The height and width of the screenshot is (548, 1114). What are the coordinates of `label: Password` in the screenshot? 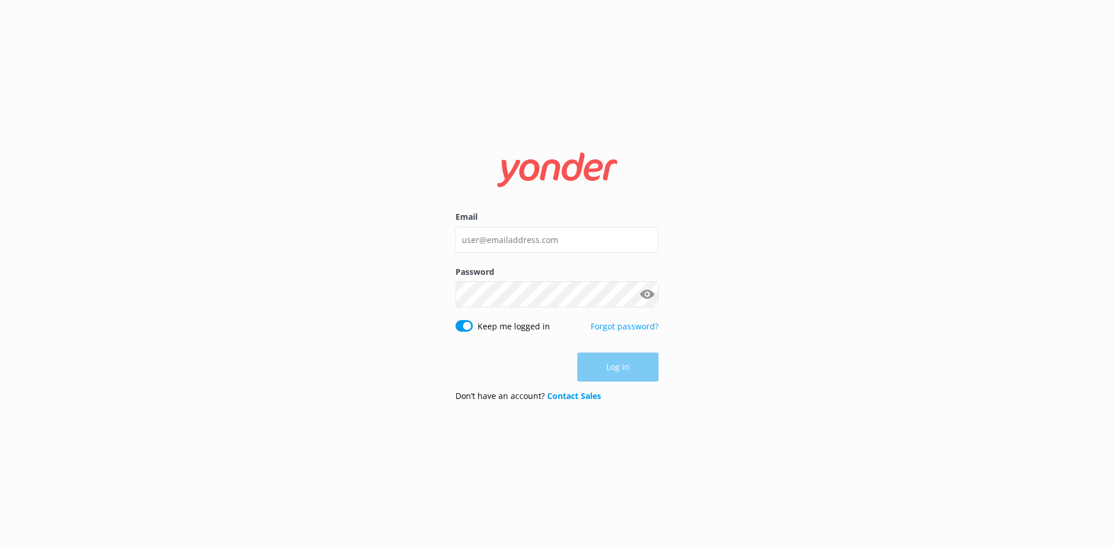 It's located at (557, 272).